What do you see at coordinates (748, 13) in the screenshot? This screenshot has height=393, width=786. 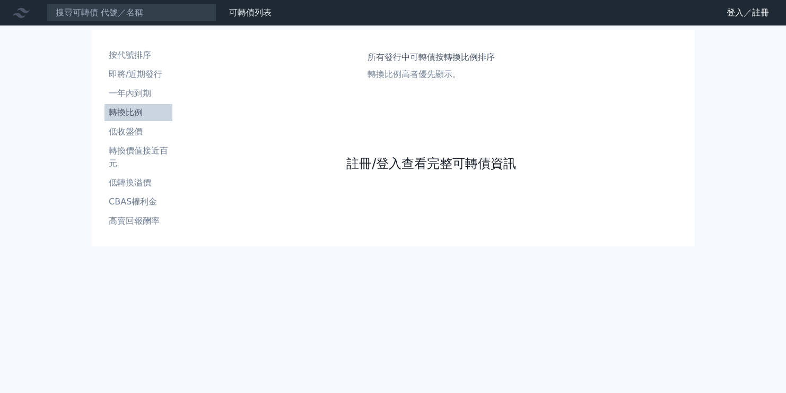 I see `a: 登入／註冊` at bounding box center [748, 13].